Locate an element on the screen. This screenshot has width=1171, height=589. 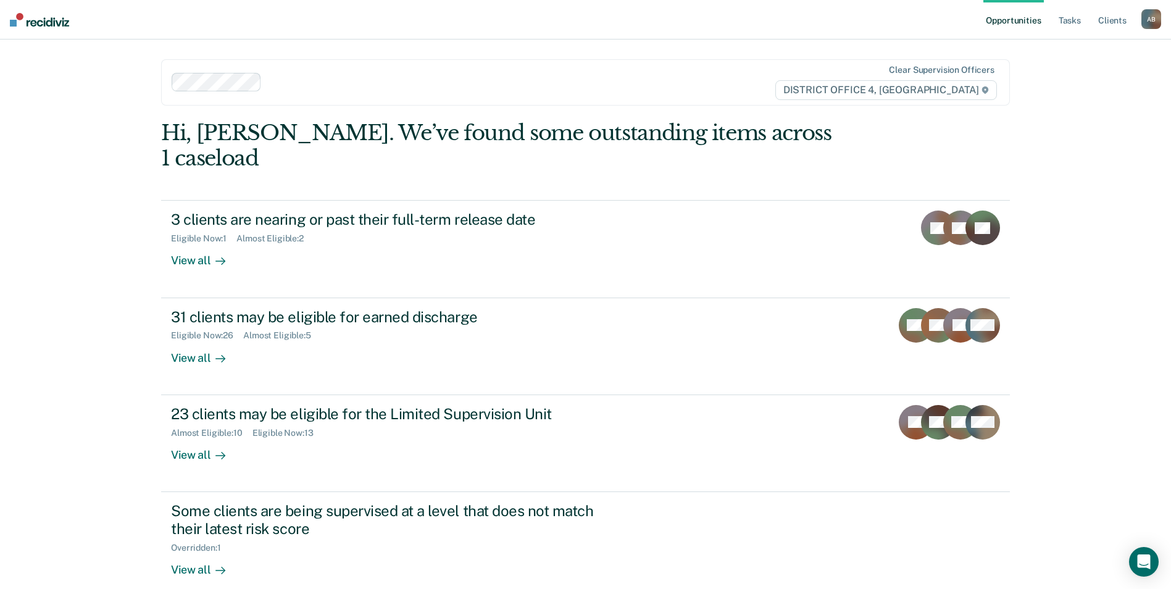
a: 31 clients may be eligible for earned dischargeEligible Now:26Almost Eligible:5View all is located at coordinates (585, 346).